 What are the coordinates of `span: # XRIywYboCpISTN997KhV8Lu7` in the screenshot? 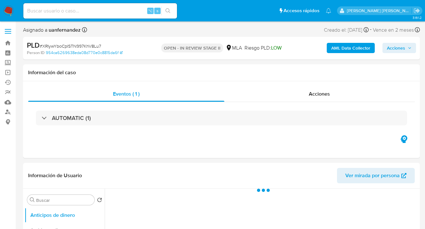 It's located at (70, 46).